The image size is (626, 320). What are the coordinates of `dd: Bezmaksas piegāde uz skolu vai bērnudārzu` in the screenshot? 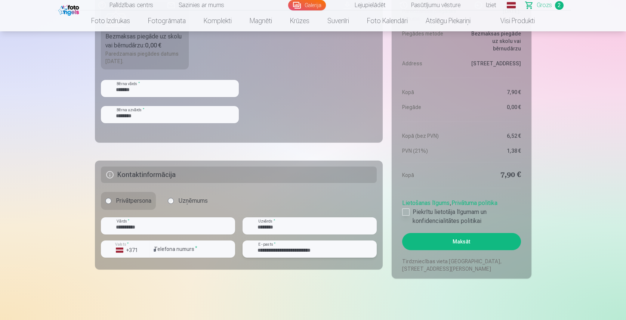 It's located at (493, 41).